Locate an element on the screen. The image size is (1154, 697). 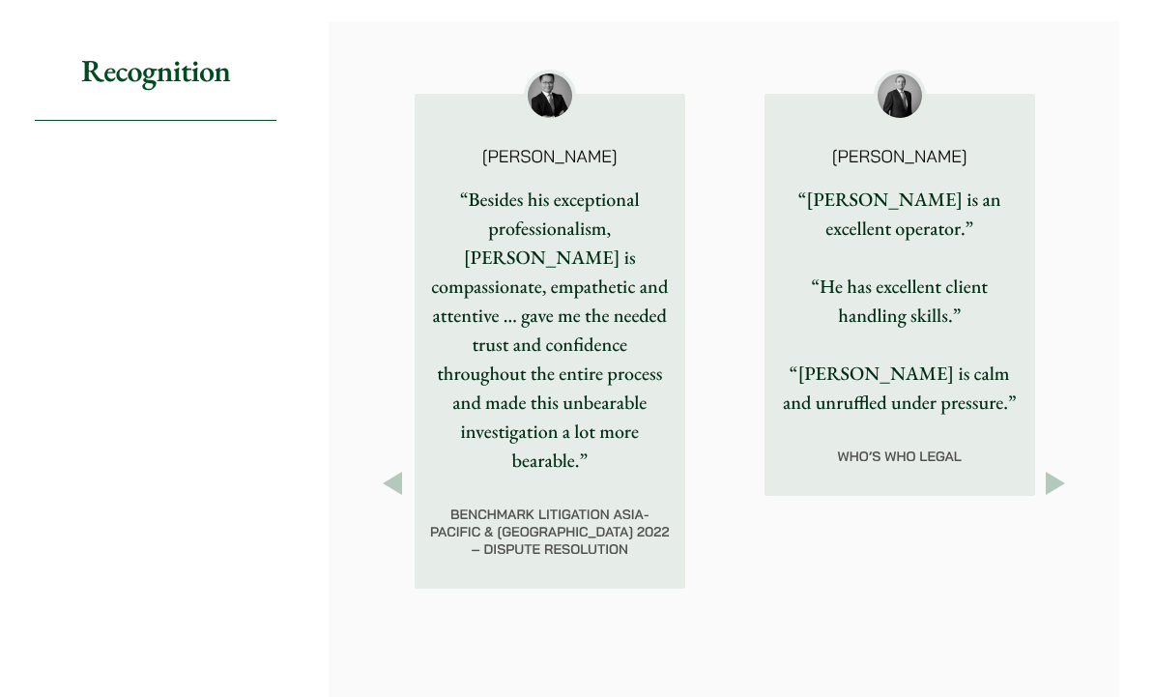
div: Who’s Who Legal is located at coordinates (900, 456).